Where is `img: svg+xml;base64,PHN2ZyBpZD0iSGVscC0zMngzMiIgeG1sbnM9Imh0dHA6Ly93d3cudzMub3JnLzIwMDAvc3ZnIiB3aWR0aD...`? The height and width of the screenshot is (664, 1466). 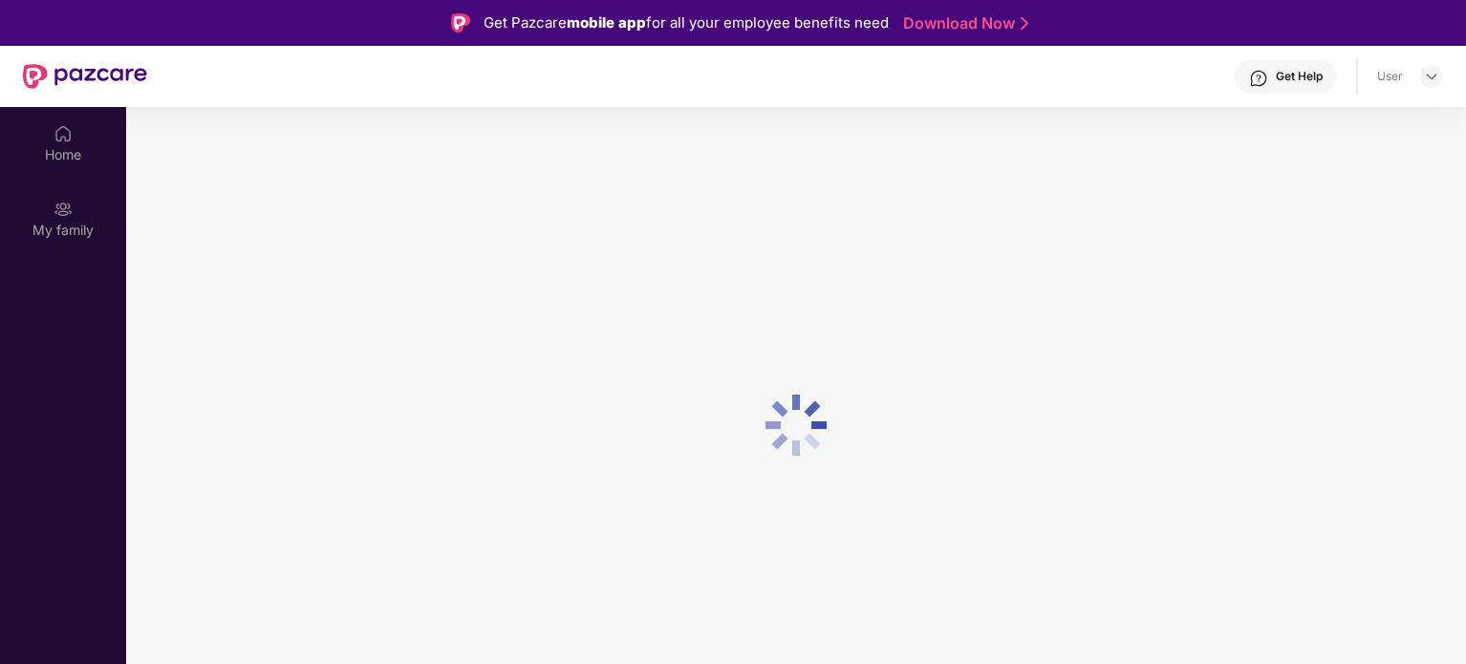
img: svg+xml;base64,PHN2ZyBpZD0iSGVscC0zMngzMiIgeG1sbnM9Imh0dHA6Ly93d3cudzMub3JnLzIwMDAvc3ZnIiB3aWR0aD... is located at coordinates (1259, 78).